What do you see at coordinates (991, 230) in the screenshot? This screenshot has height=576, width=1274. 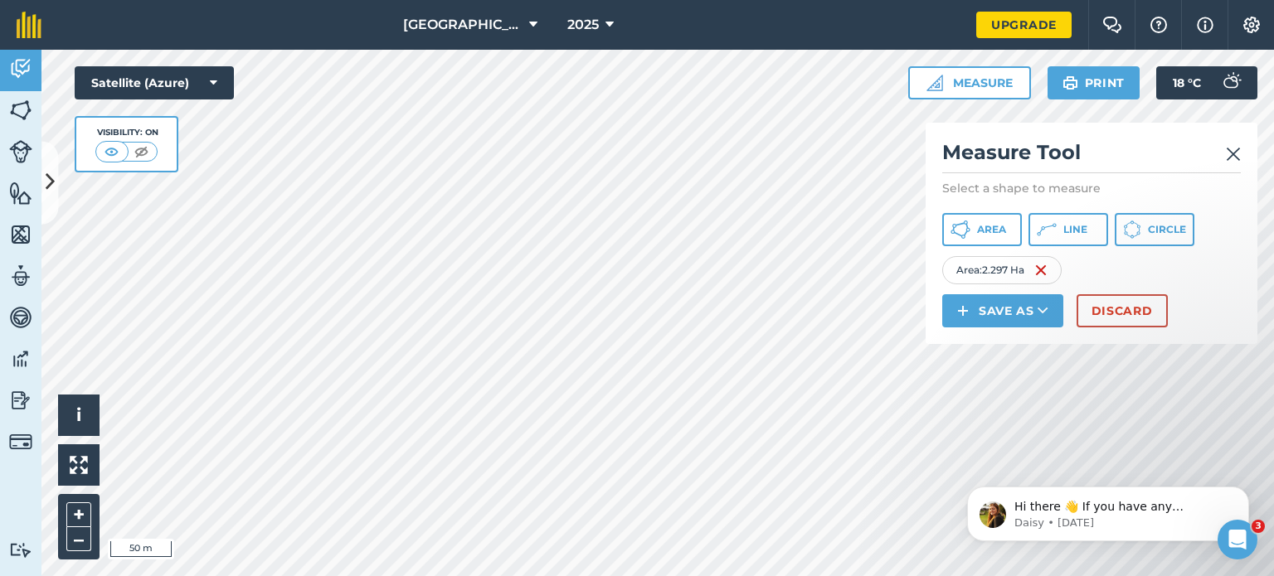 I see `span: Area` at bounding box center [991, 230].